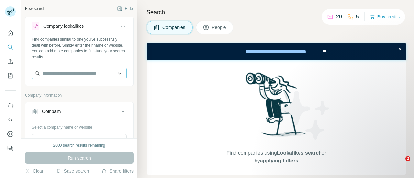 The width and height of the screenshot is (414, 178). I want to click on span: 2, so click(408, 159).